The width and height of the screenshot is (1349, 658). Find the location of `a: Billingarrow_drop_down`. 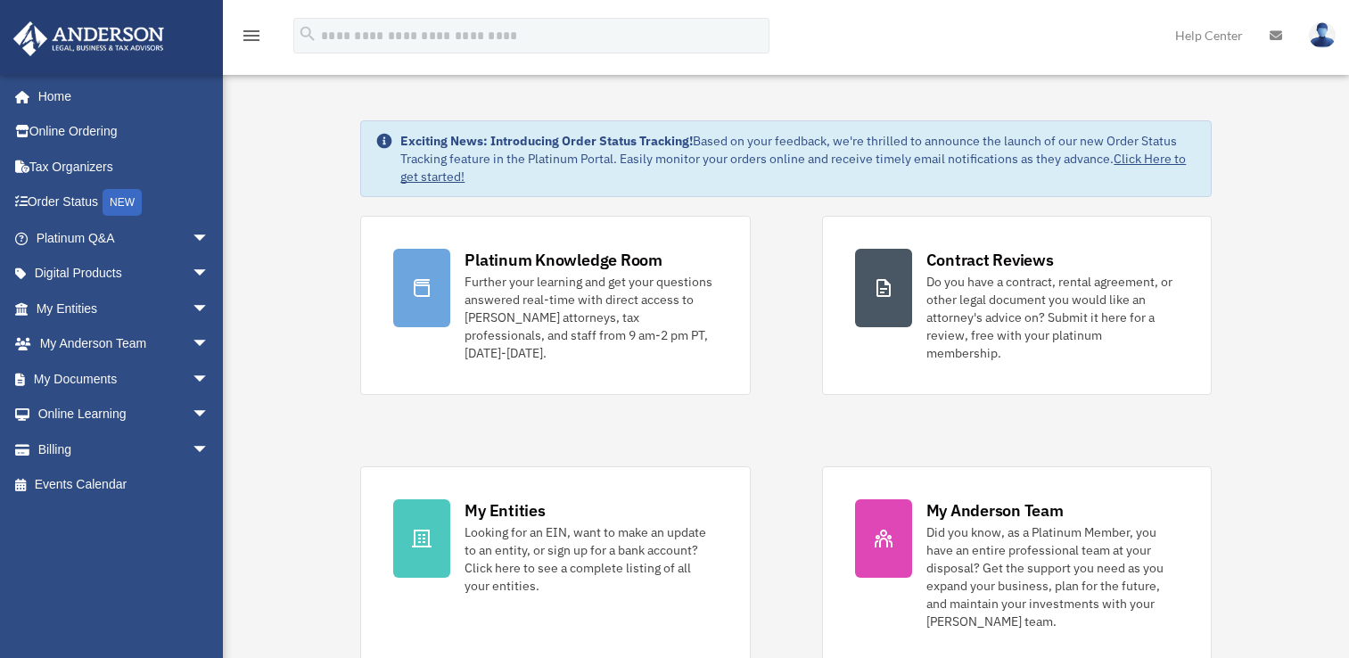

a: Billingarrow_drop_down is located at coordinates (124, 449).